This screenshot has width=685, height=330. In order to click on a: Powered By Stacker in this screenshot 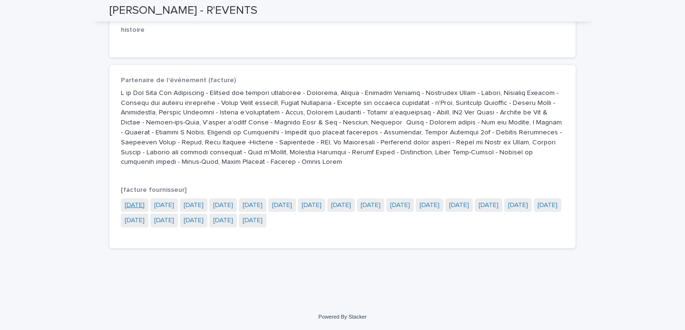, I will do `click(342, 317)`.